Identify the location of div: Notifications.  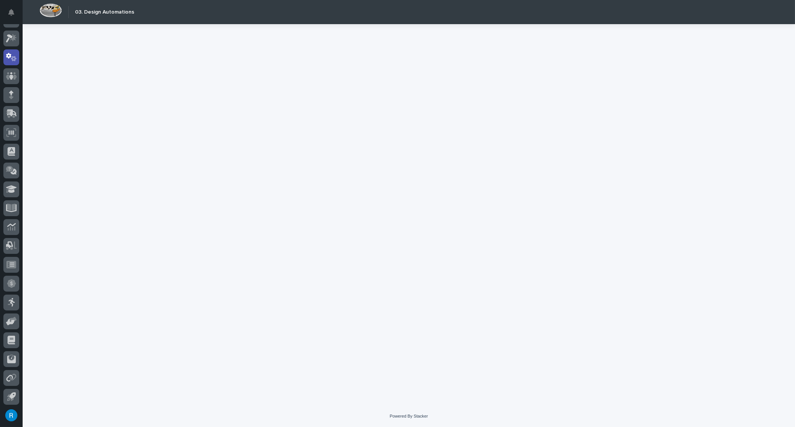
(14, 15).